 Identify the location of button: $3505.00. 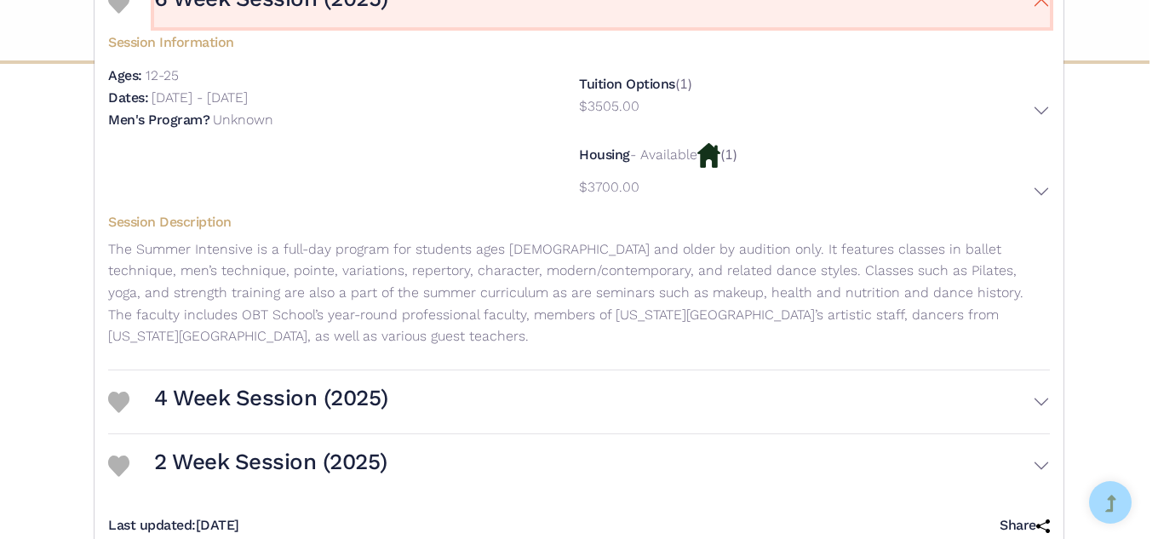
(814, 111).